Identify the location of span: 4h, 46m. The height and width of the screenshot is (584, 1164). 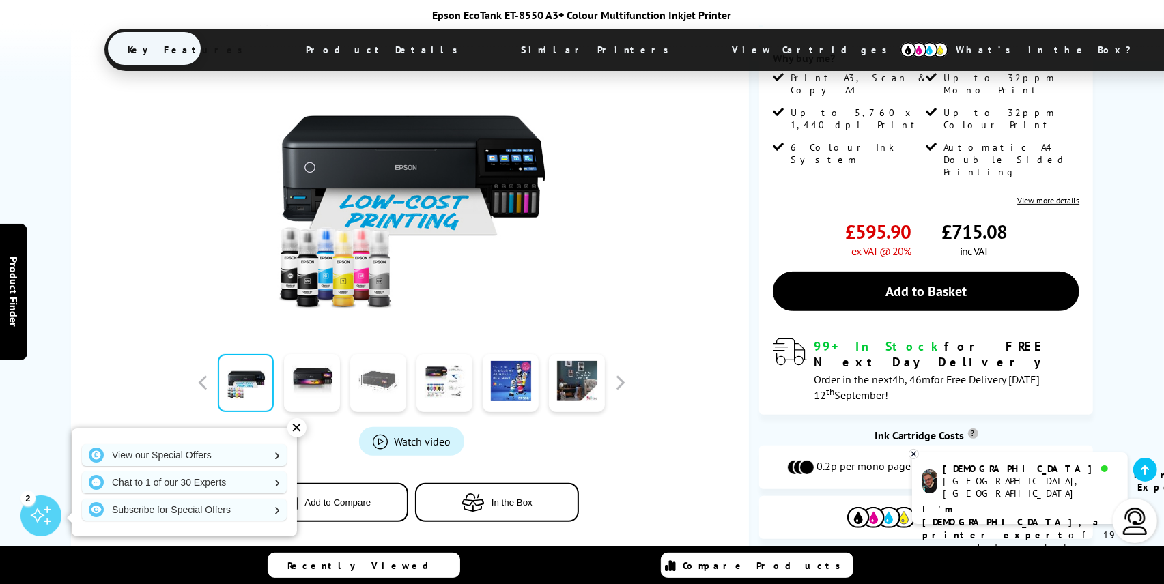
(912, 380).